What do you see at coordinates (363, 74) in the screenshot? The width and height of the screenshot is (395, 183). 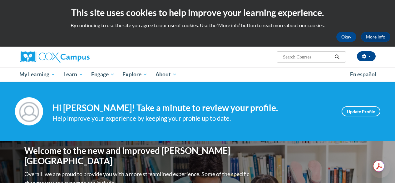 I see `a: En español` at bounding box center [363, 74].